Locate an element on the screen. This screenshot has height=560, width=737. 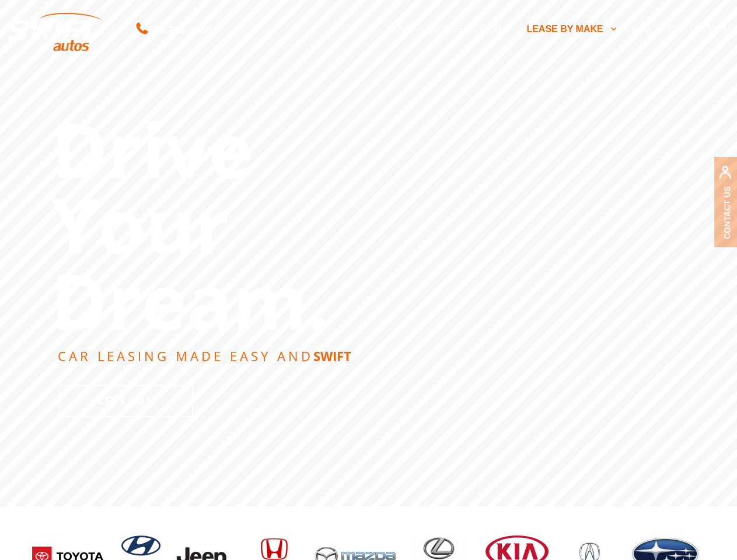
span: 855.793.2888 is located at coordinates (180, 30).